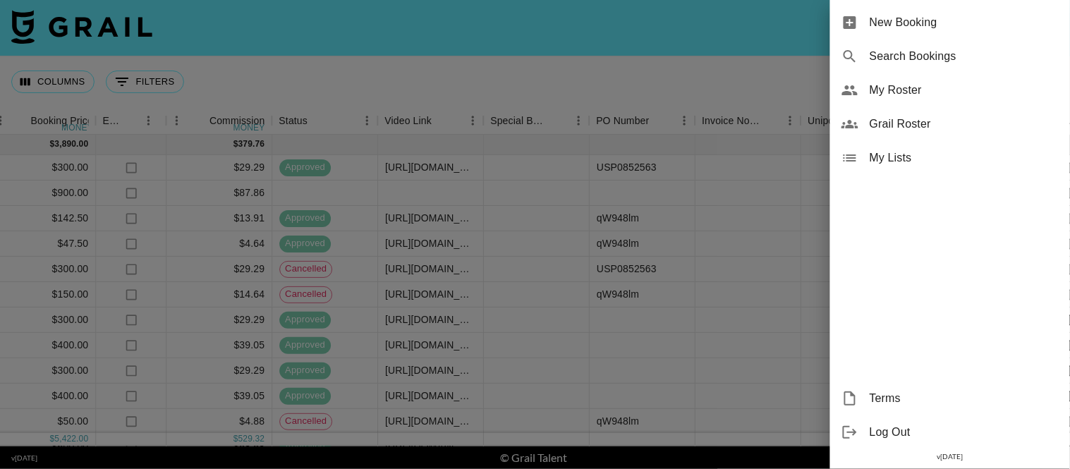 The image size is (1070, 469). Describe the element at coordinates (950, 432) in the screenshot. I see `div: Log Out` at that location.